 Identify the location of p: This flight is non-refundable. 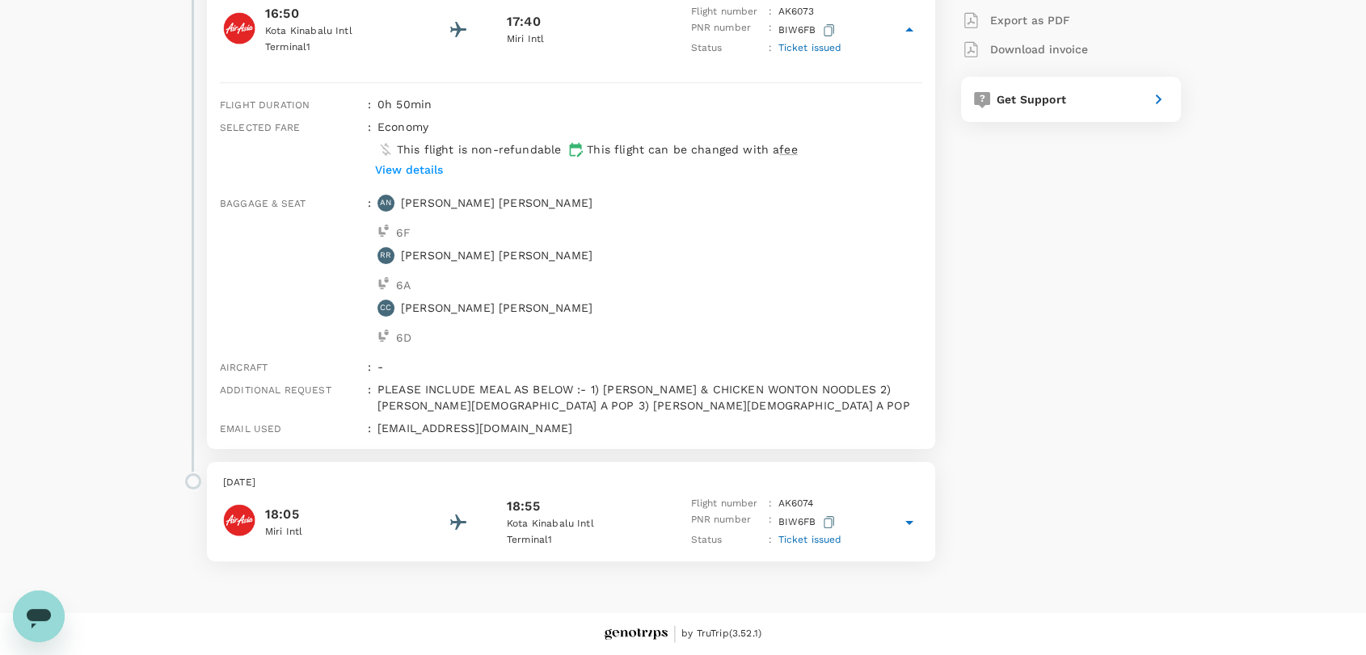
(478, 149).